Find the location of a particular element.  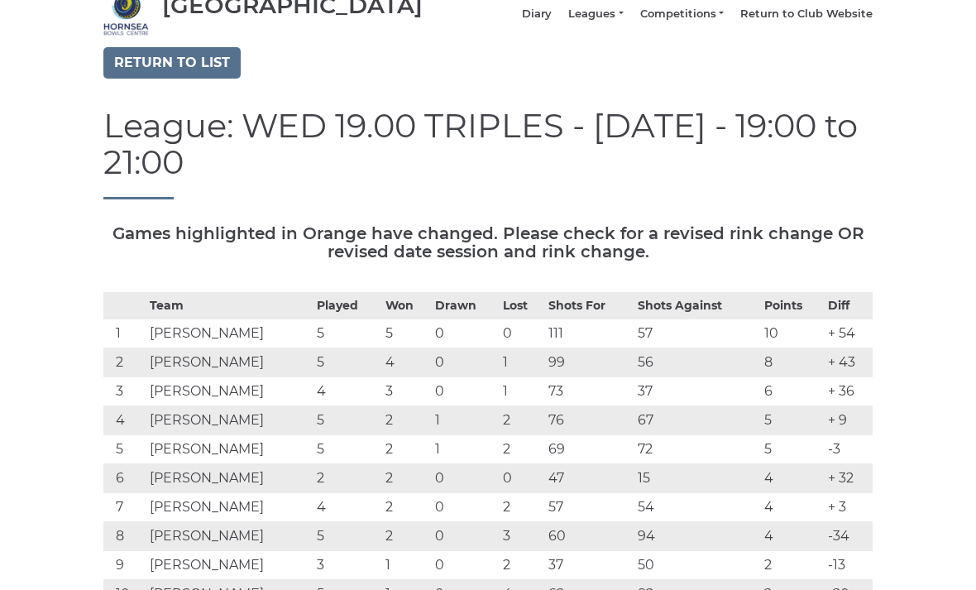

td: + 3 is located at coordinates (848, 507).